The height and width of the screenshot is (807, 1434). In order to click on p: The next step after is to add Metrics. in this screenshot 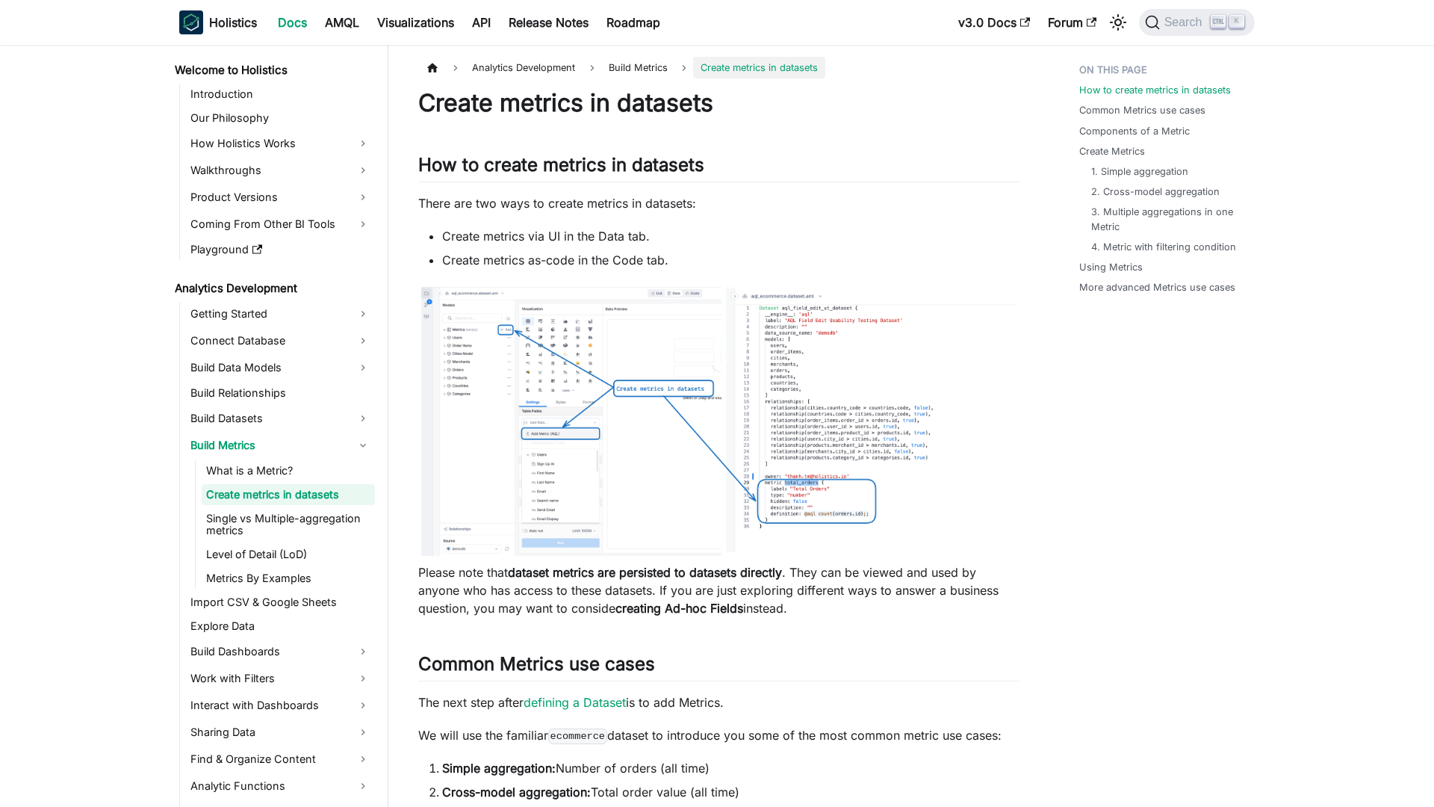, I will do `click(718, 702)`.